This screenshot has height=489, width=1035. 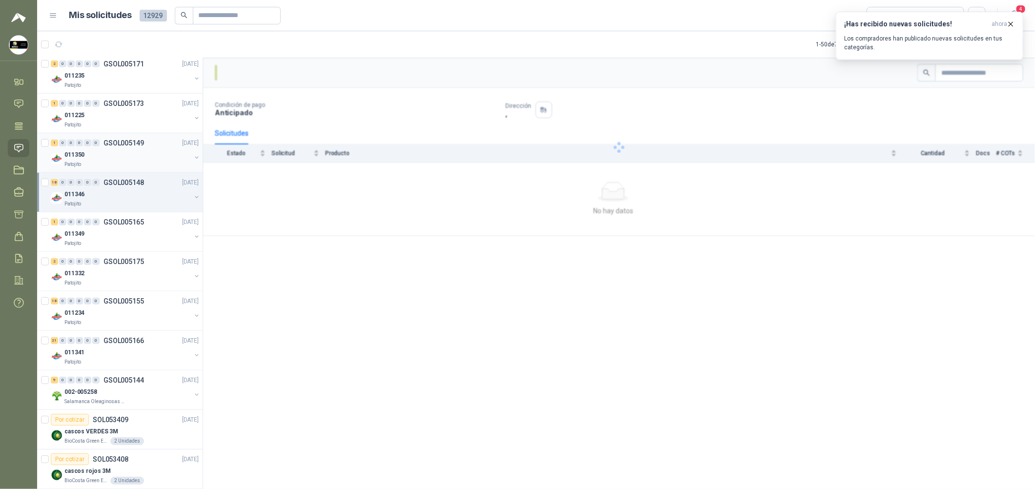 I want to click on span: search, so click(x=184, y=15).